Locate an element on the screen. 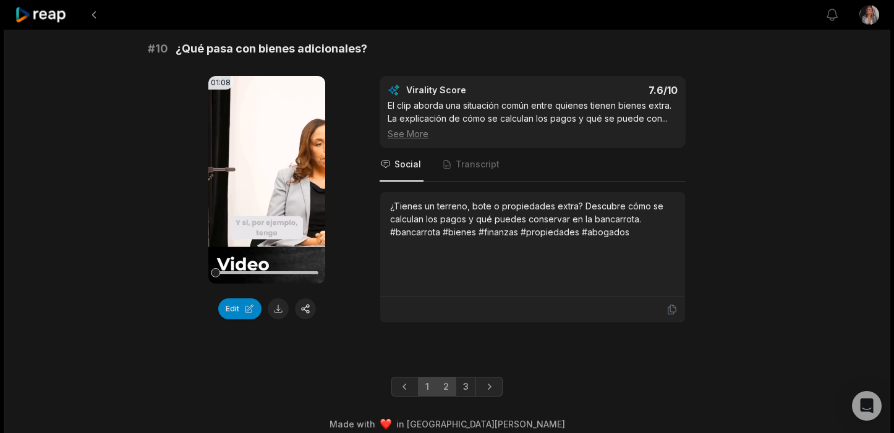 Image resolution: width=894 pixels, height=433 pixels. div: Open Intercom Messenger is located at coordinates (867, 406).